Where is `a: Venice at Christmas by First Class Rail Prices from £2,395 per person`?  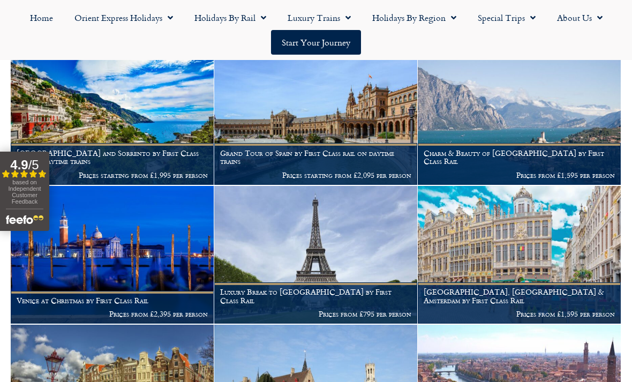 a: Venice at Christmas by First Class Rail Prices from £2,395 per person is located at coordinates (112, 255).